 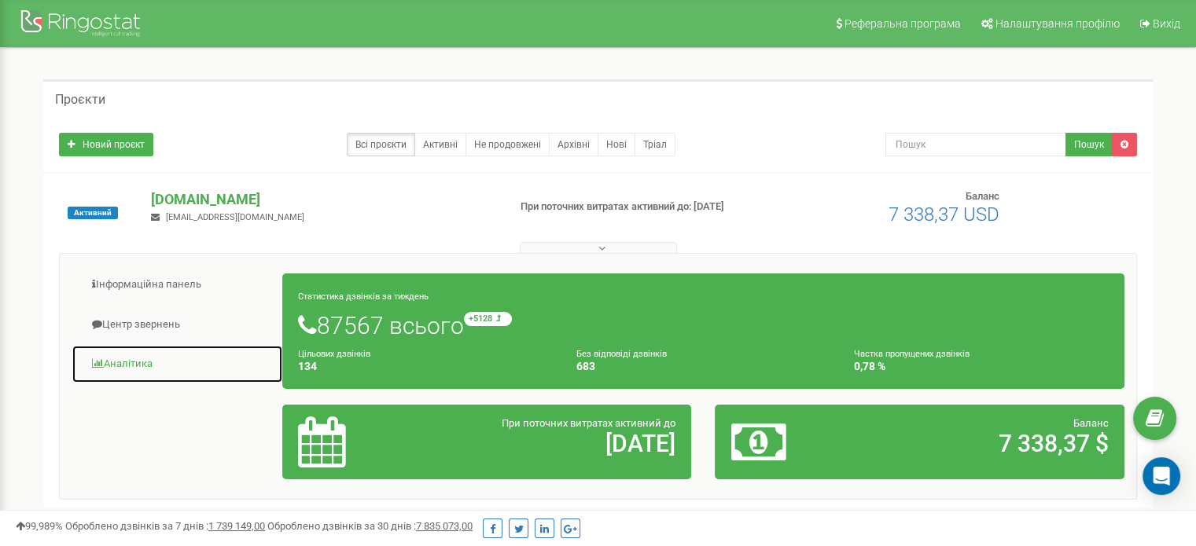 What do you see at coordinates (177, 285) in the screenshot?
I see `a: Інформаційна панель` at bounding box center [177, 285].